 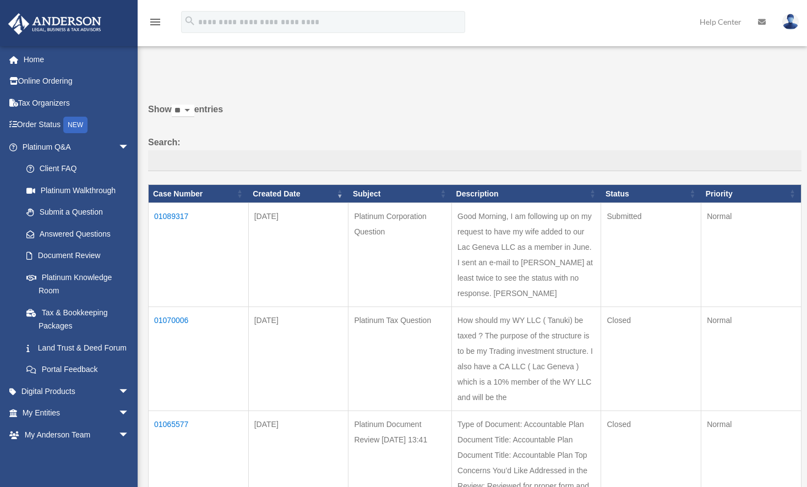 What do you see at coordinates (78, 190) in the screenshot?
I see `a: Platinum Walkthrough` at bounding box center [78, 190].